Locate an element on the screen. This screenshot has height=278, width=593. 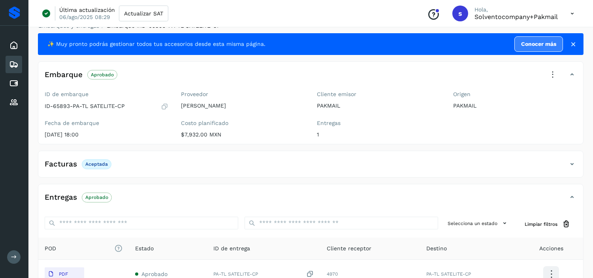
a: Conocer más is located at coordinates (538, 44).